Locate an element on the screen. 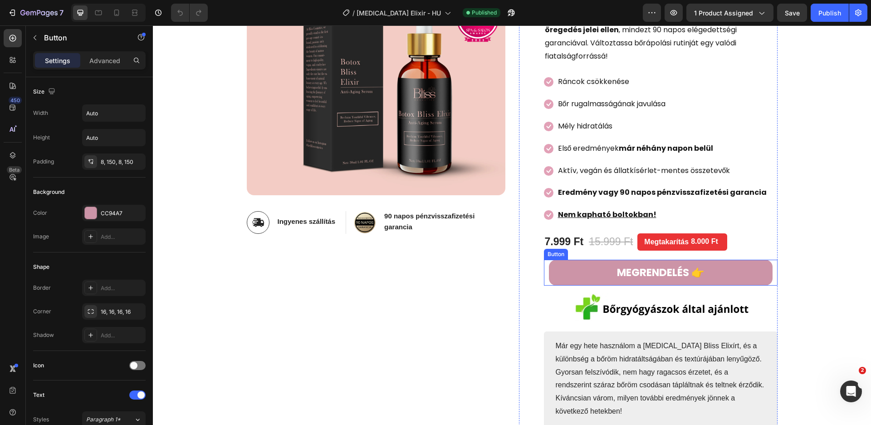 Image resolution: width=871 pixels, height=425 pixels. div: Icon is located at coordinates (39, 365).